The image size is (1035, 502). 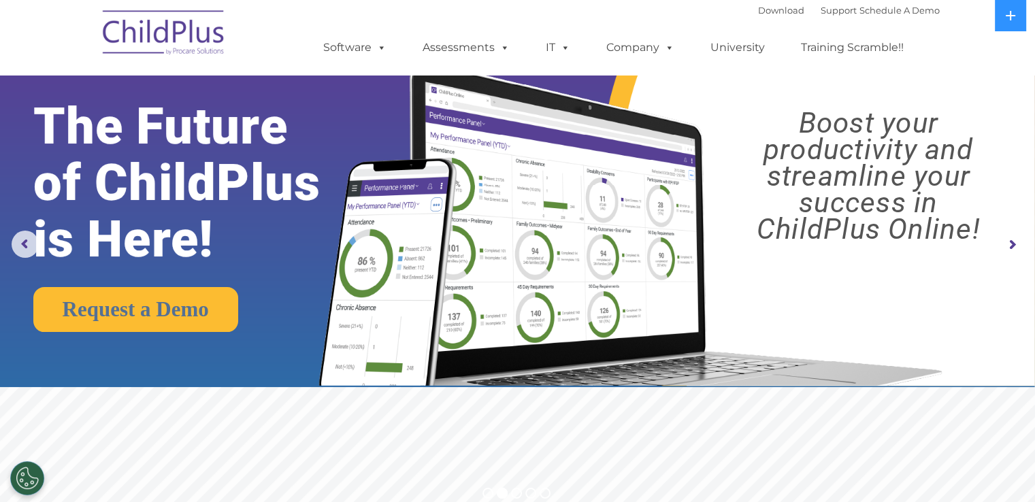 What do you see at coordinates (199, 182) in the screenshot?
I see `rs-layer: The Future of ChildPlus is Here!` at bounding box center [199, 182].